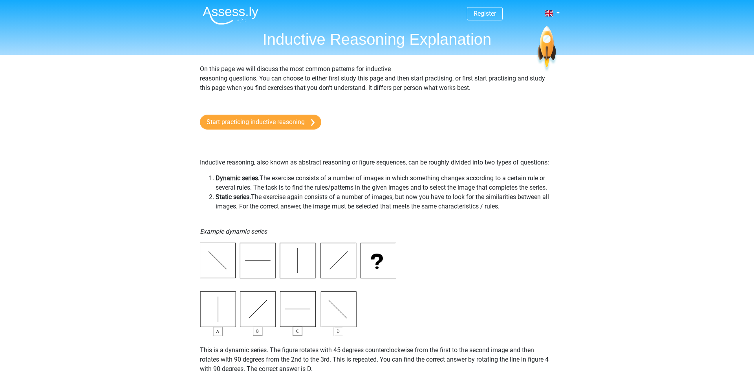 The image size is (754, 371). I want to click on p: Inductive reasoning, also known as abstract reasoning or figure sequences, can be roughly divided..., so click(377, 153).